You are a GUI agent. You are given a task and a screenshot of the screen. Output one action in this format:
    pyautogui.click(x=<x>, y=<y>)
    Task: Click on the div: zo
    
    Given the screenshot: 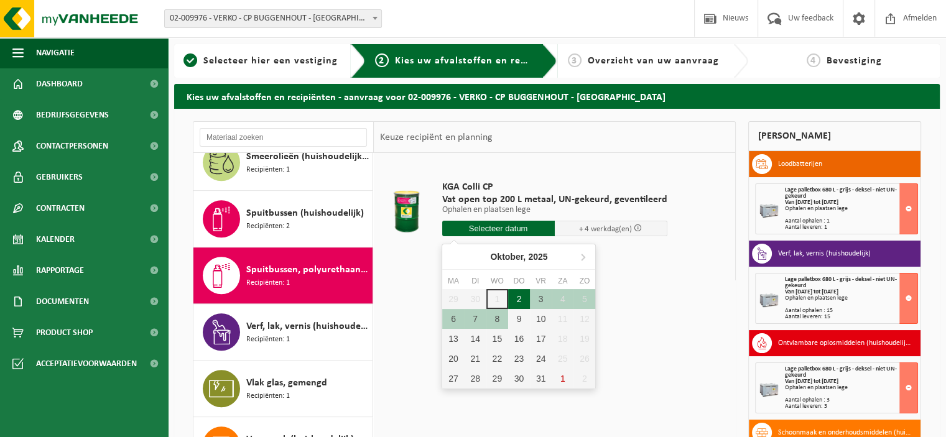 What is the action you would take?
    pyautogui.click(x=584, y=281)
    